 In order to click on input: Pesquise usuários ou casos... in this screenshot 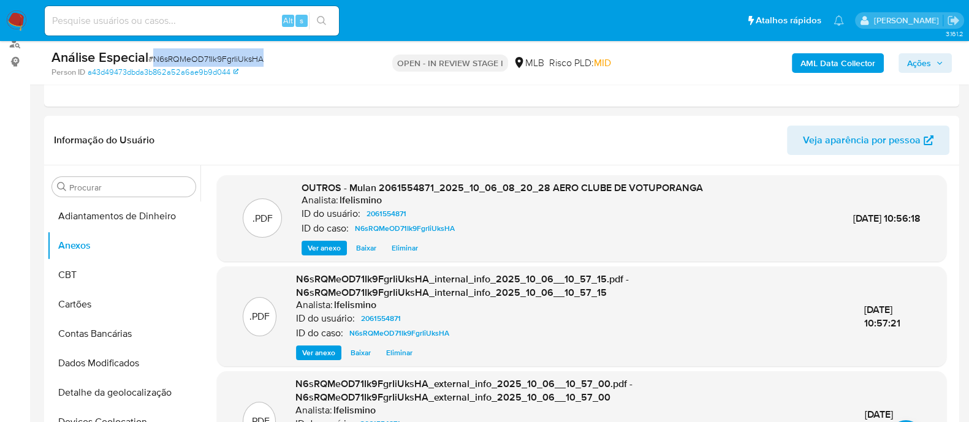, I will do `click(192, 21)`.